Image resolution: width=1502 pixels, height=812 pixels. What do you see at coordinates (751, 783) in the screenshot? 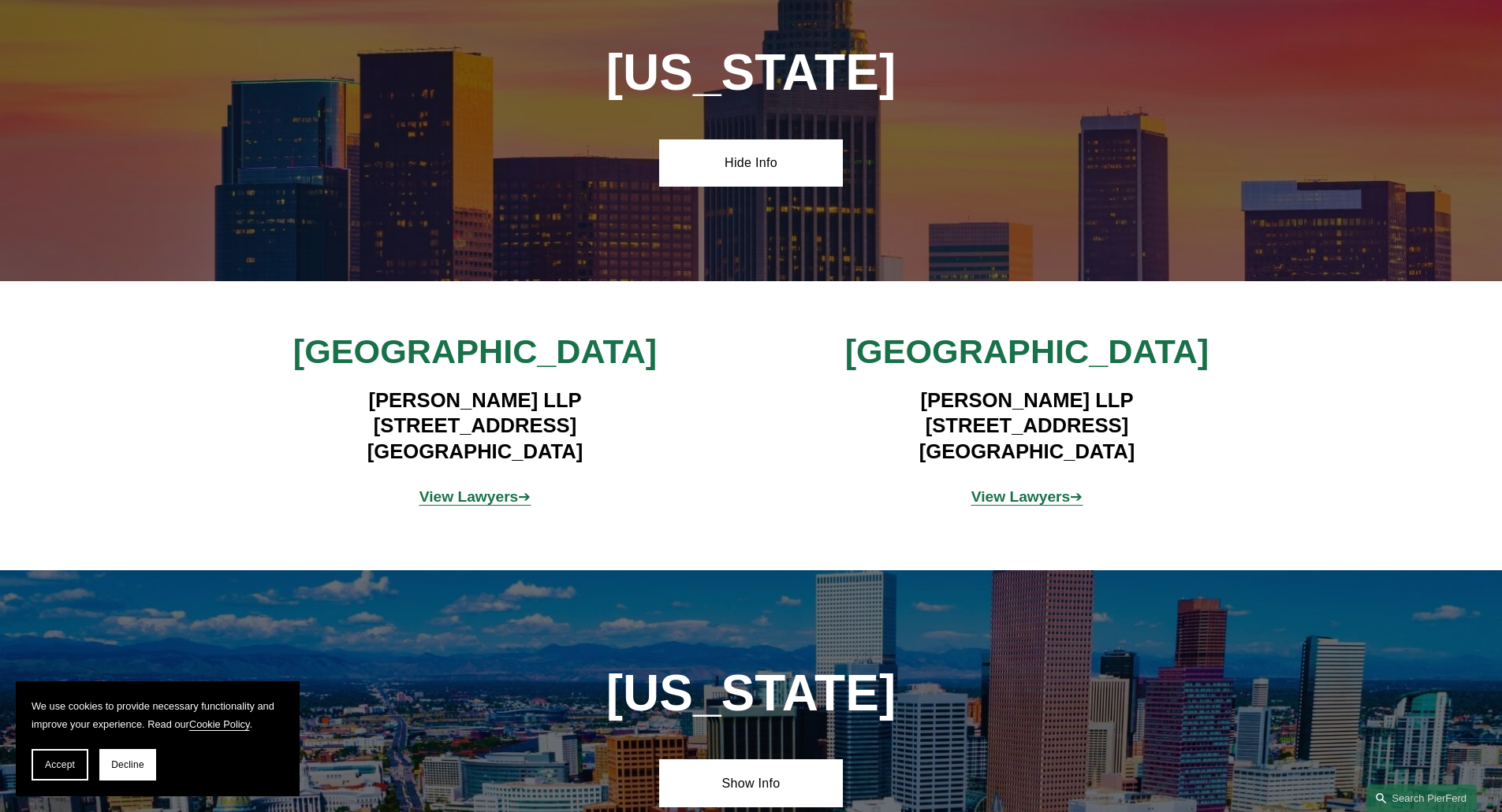
I see `a: Show Info` at bounding box center [751, 783].